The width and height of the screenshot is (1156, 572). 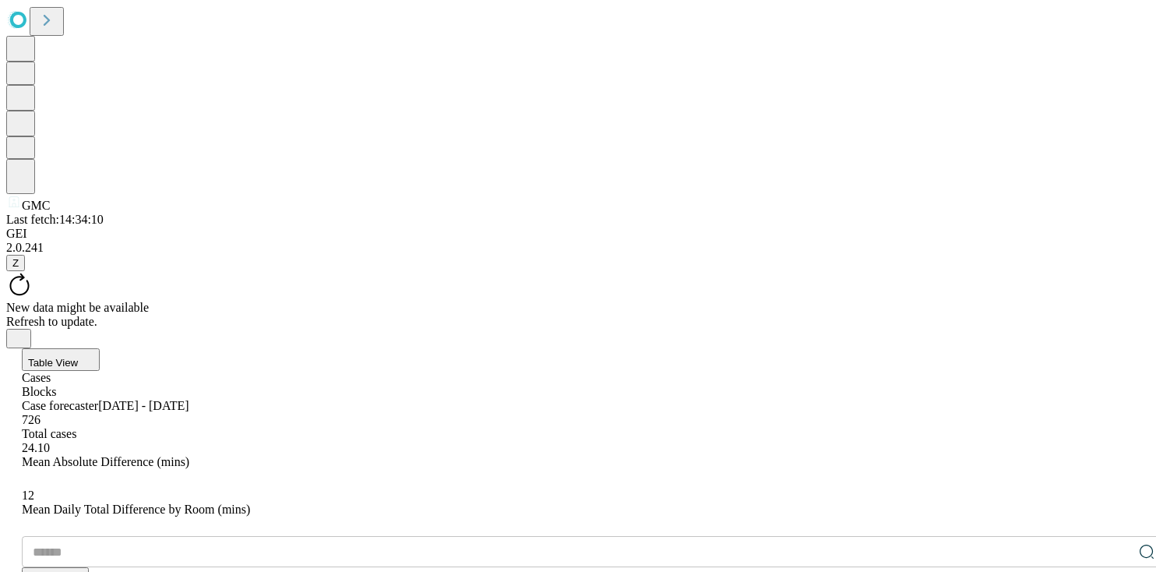 What do you see at coordinates (36, 205) in the screenshot?
I see `span: GMC` at bounding box center [36, 205].